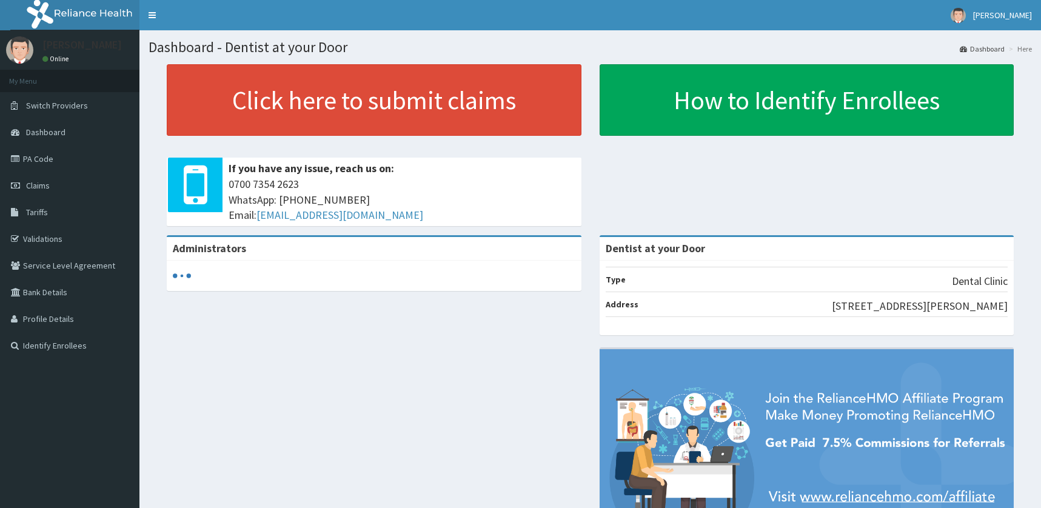  Describe the element at coordinates (655, 248) in the screenshot. I see `strong: Dentist at your Door` at that location.